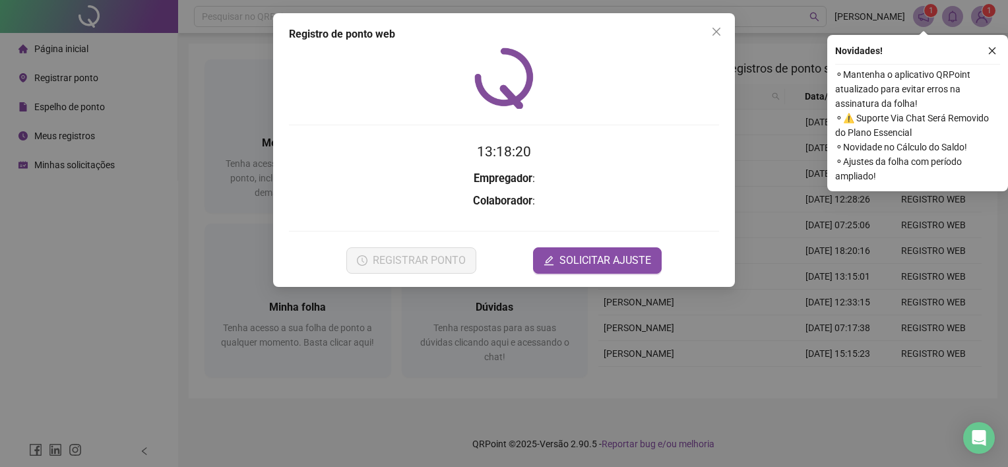  What do you see at coordinates (549, 261) in the screenshot?
I see `span: edit` at bounding box center [549, 261].